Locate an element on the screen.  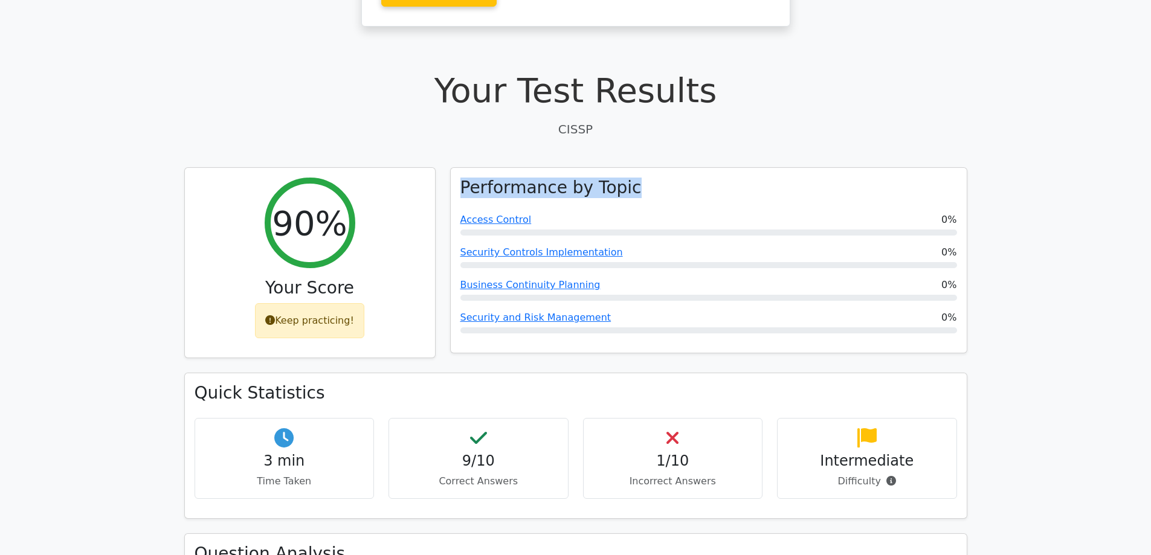
p: Correct Answers is located at coordinates (478, 481).